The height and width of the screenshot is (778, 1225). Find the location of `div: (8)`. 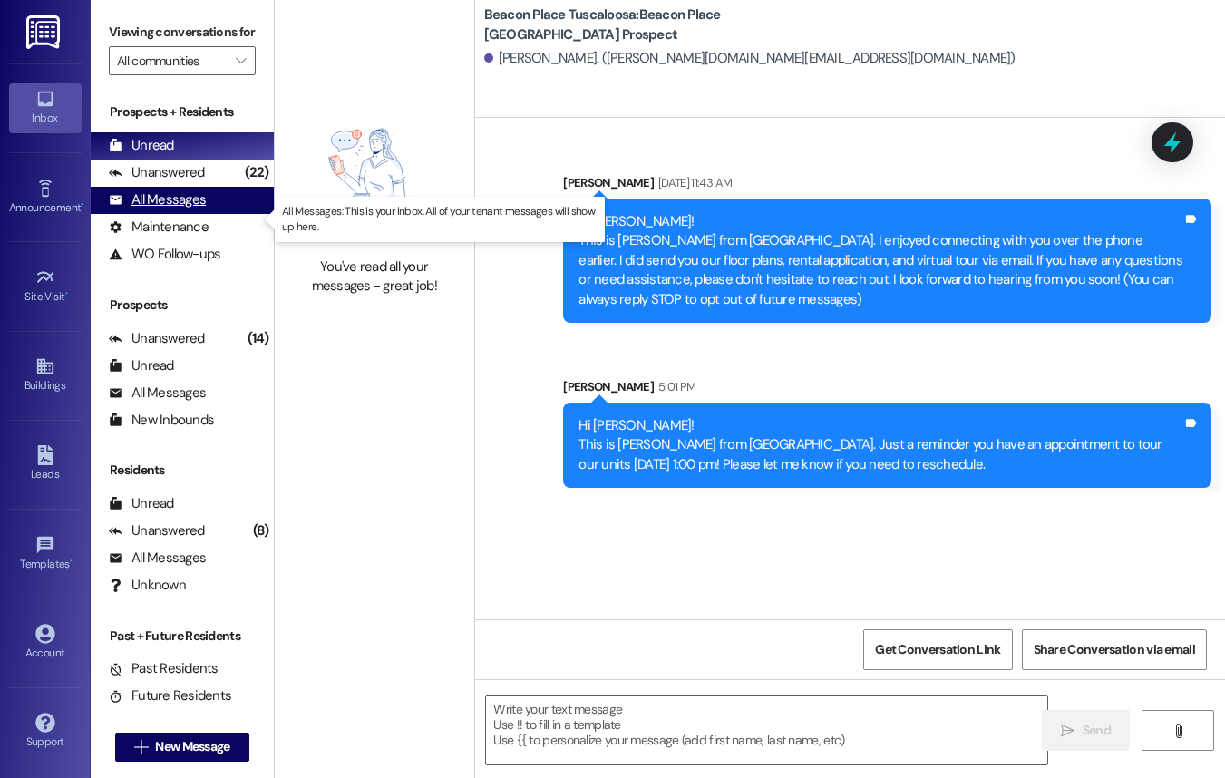

div: (8) is located at coordinates (261, 531).